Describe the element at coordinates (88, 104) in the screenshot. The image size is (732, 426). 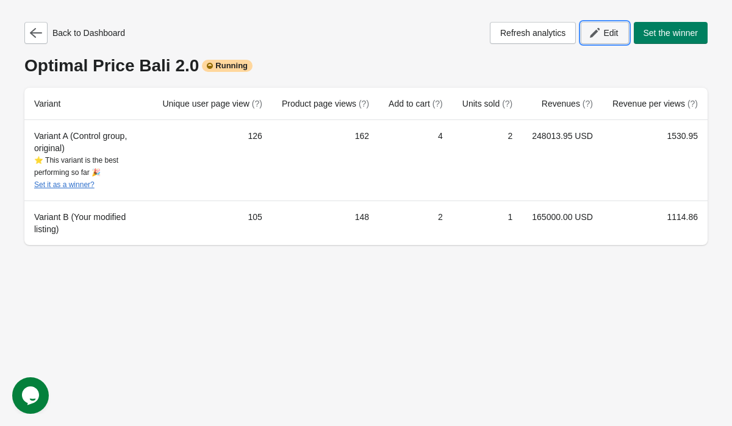
I see `th: Variant` at that location.